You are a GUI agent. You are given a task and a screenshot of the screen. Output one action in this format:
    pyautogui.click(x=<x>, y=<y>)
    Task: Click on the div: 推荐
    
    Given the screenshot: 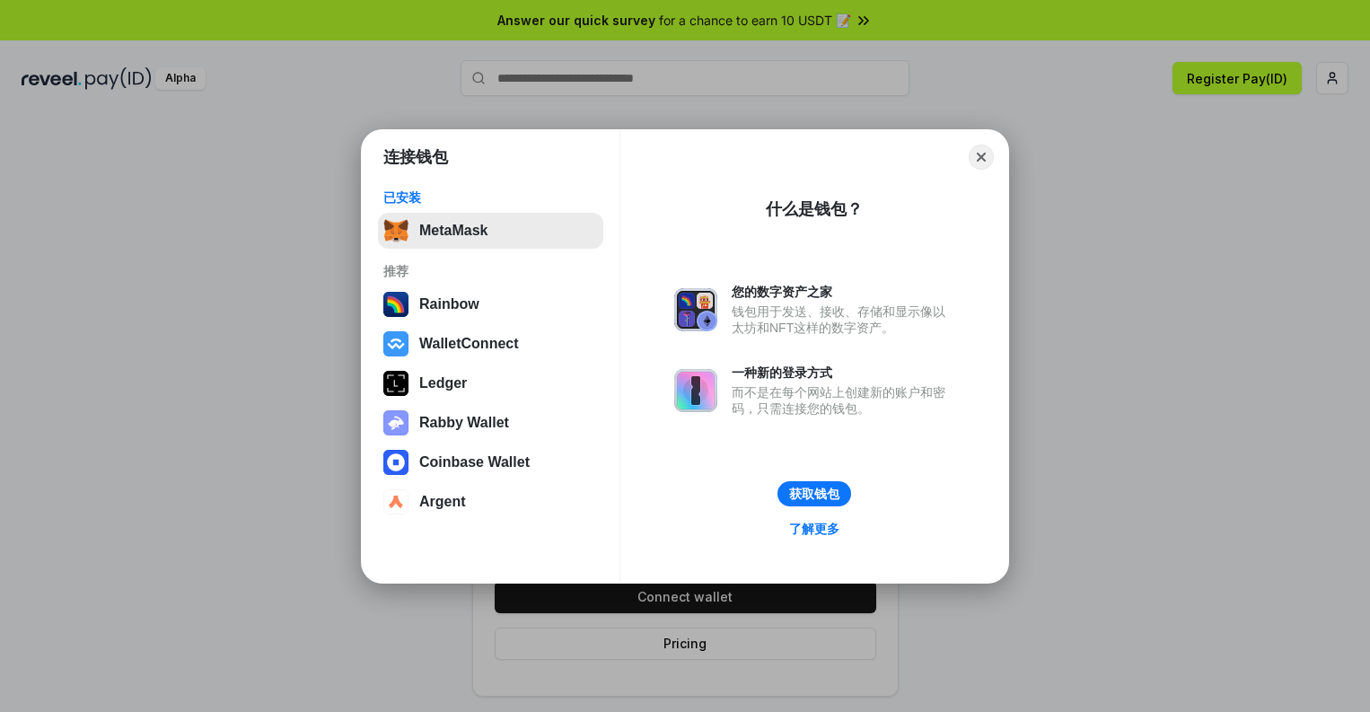 What is the action you would take?
    pyautogui.click(x=490, y=271)
    